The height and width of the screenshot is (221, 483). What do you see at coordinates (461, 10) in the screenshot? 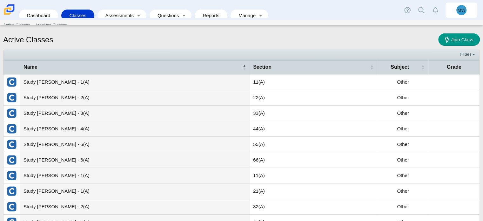
I see `a: MW` at bounding box center [461, 10].